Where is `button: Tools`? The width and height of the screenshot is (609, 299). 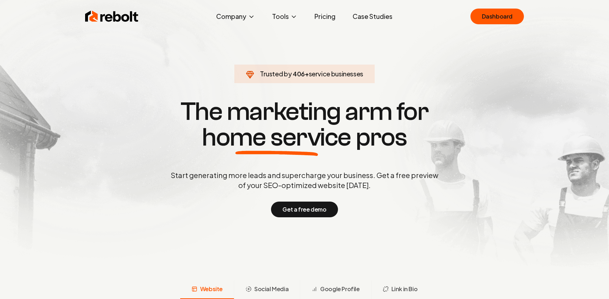 button: Tools is located at coordinates (285, 16).